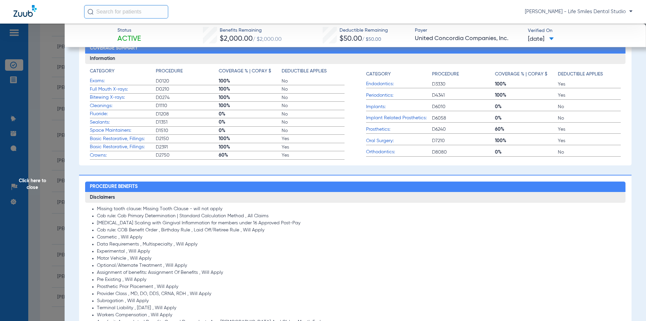  I want to click on span: D2150, so click(187, 139).